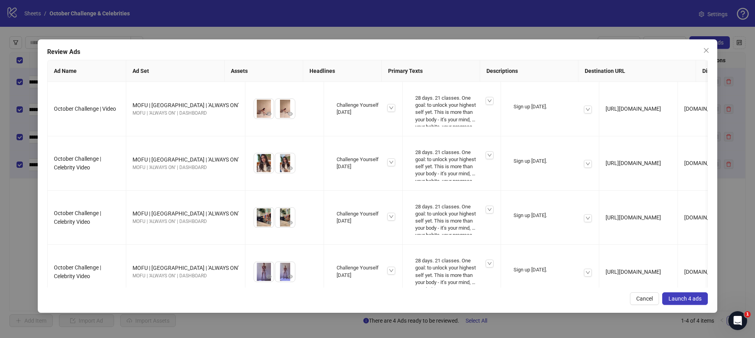  I want to click on div: Review Ads, so click(378, 52).